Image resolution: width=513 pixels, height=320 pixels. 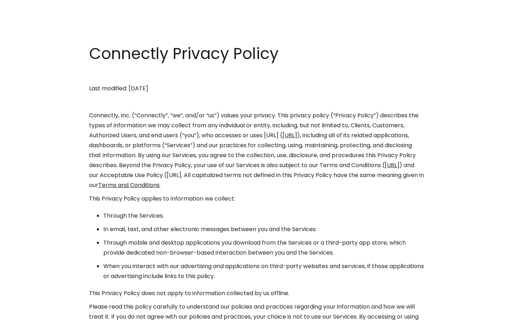 I want to click on aside: Language selected: English, so click(x=25, y=313).